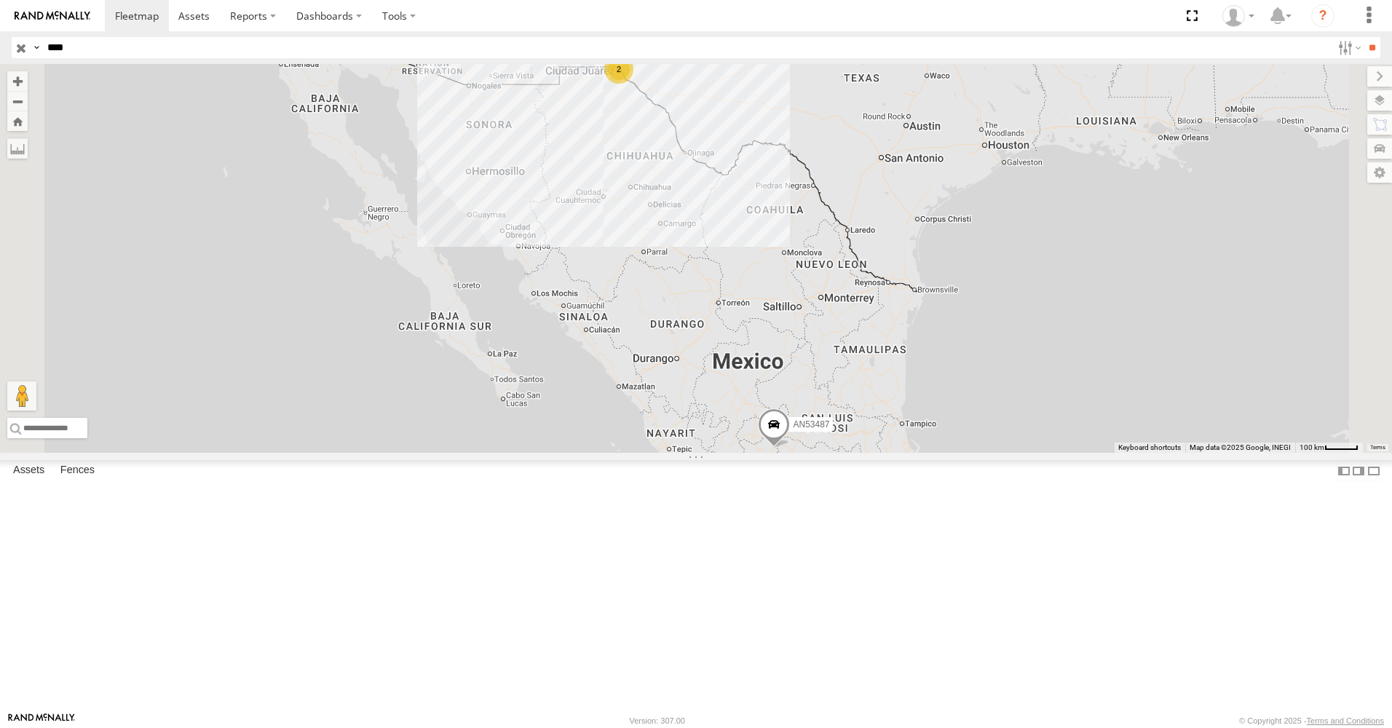 This screenshot has height=728, width=1392. I want to click on button: Keyboard shortcuts, so click(1150, 448).